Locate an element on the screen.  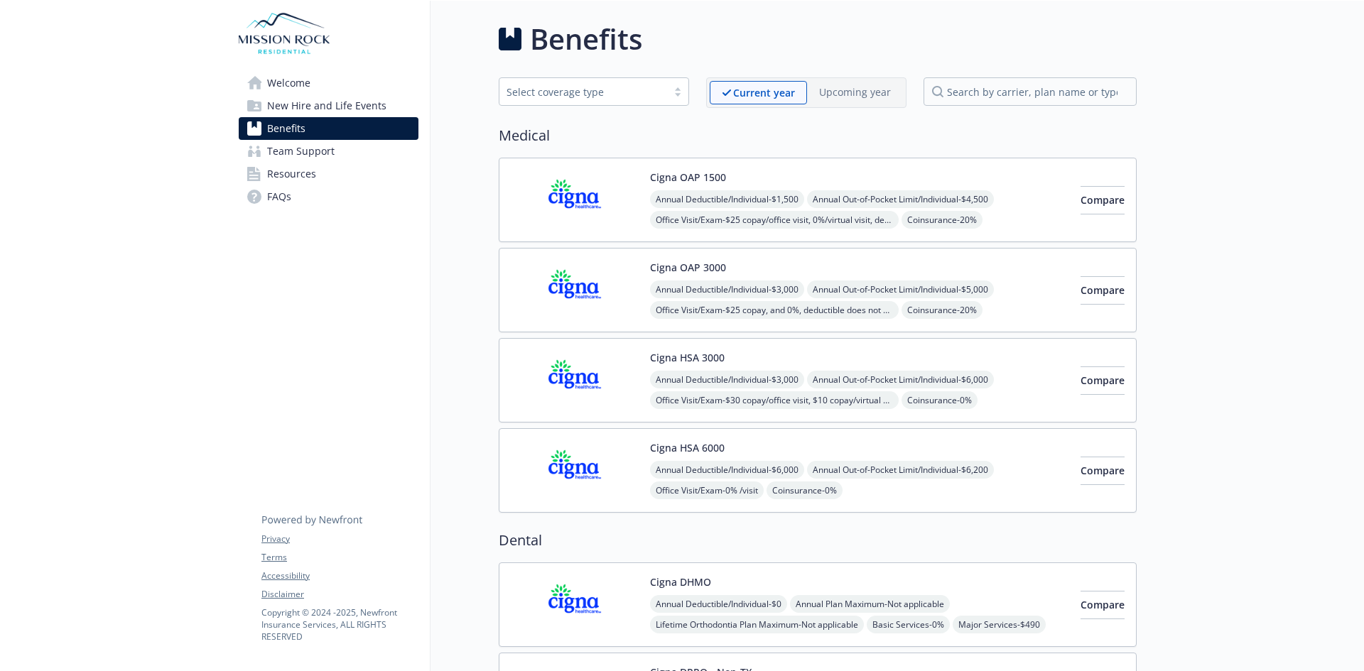
span: Team Support is located at coordinates (300, 151).